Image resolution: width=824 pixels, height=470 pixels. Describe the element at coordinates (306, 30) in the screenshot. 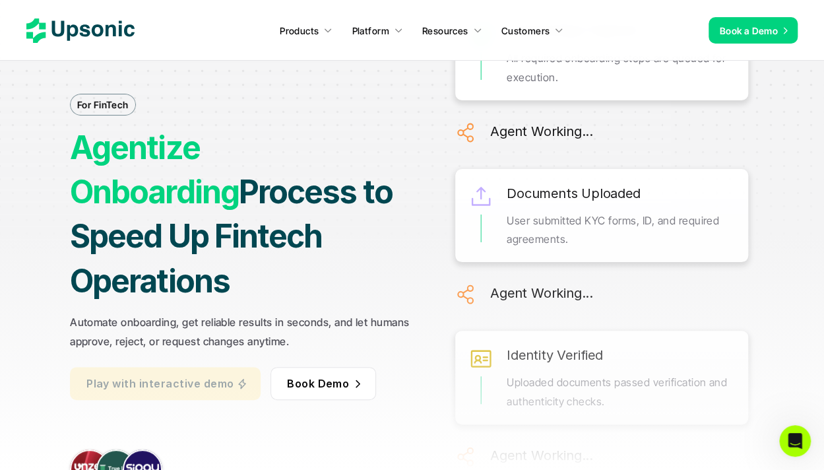

I see `a: Products` at that location.